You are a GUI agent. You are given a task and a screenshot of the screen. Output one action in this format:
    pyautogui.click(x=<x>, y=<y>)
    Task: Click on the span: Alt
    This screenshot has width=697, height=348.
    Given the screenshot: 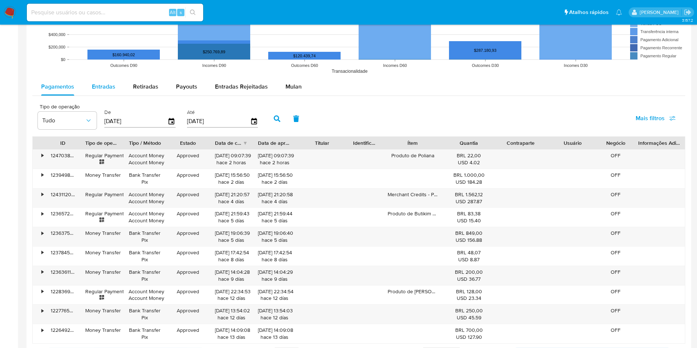 What is the action you would take?
    pyautogui.click(x=173, y=12)
    